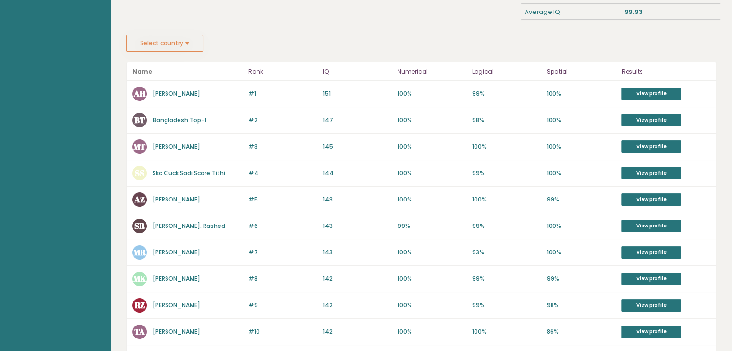 Image resolution: width=732 pixels, height=351 pixels. What do you see at coordinates (570, 12) in the screenshot?
I see `div: Average IQ` at bounding box center [570, 12].